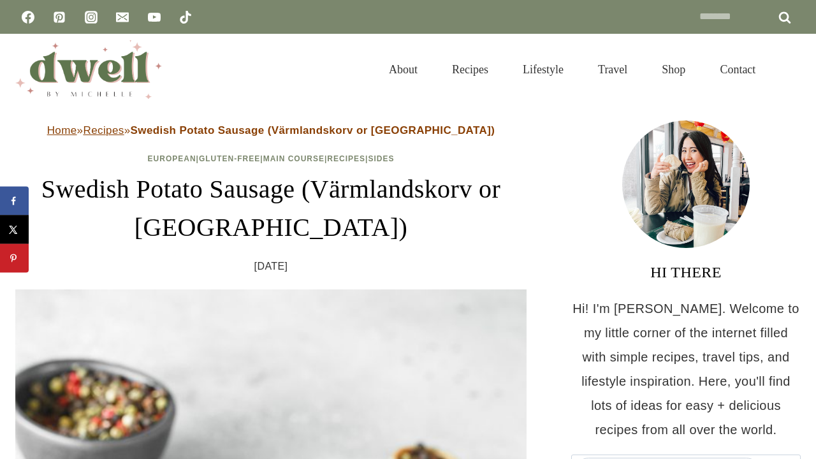  What do you see at coordinates (543, 70) in the screenshot?
I see `a: Lifestyle` at bounding box center [543, 70].